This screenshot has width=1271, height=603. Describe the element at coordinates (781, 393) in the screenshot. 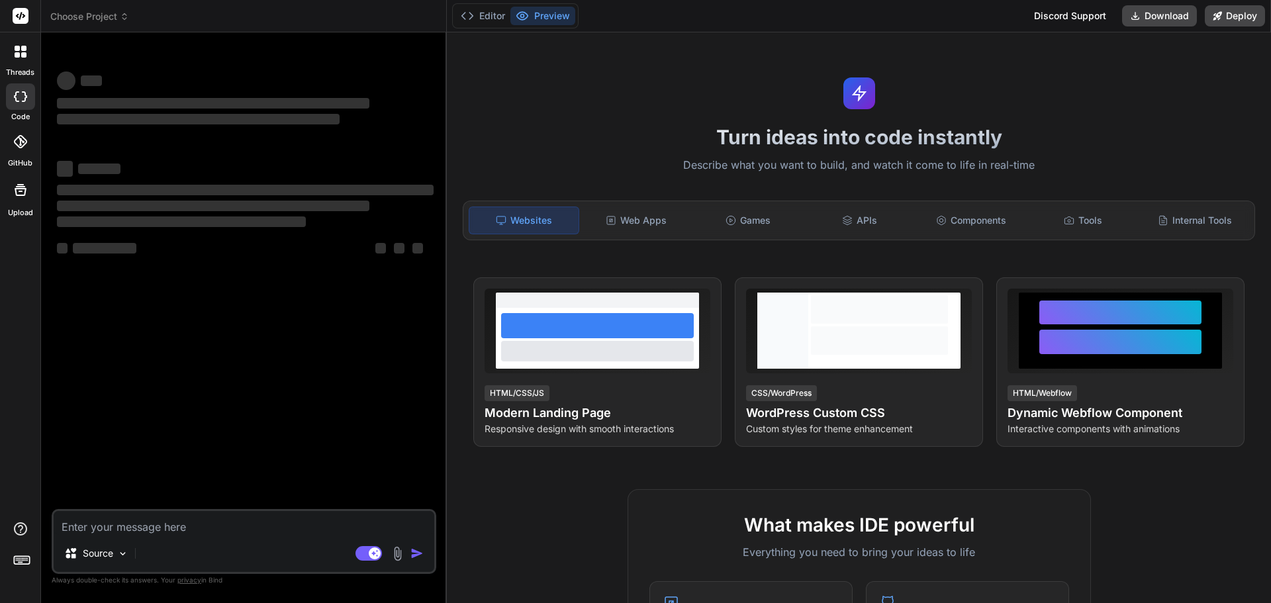

I see `div: CSS/WordPress` at that location.